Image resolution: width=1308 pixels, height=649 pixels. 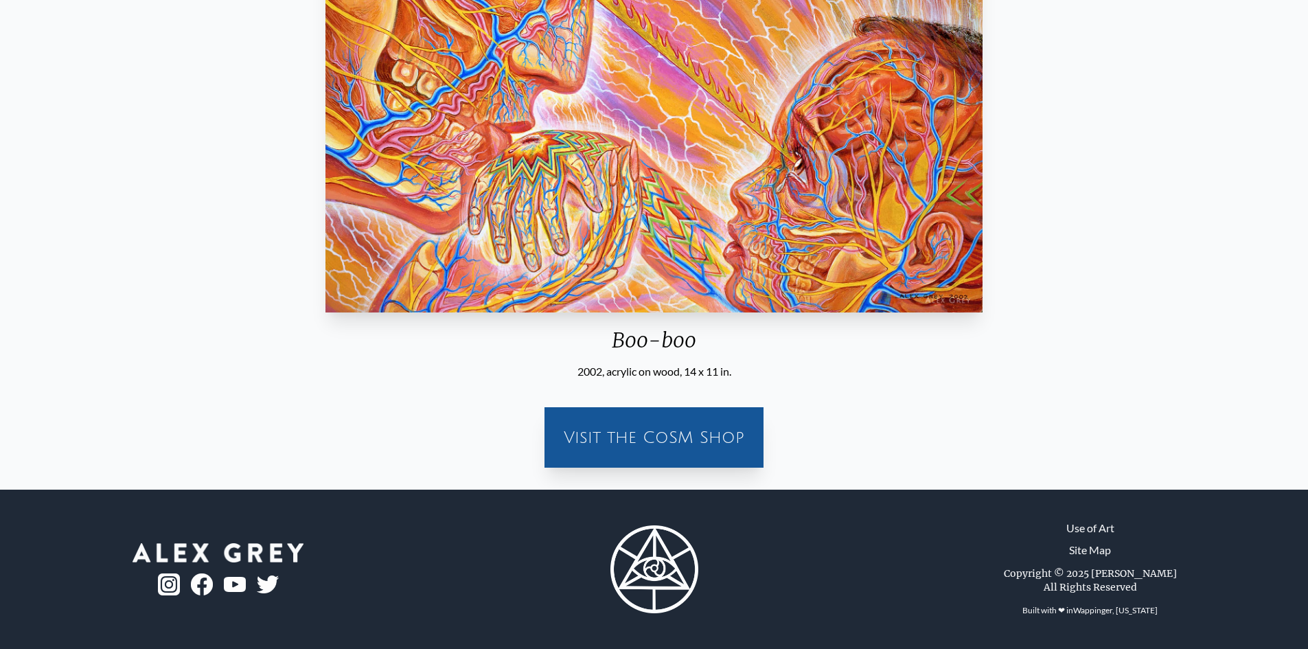 What do you see at coordinates (202, 584) in the screenshot?
I see `img: fb-logo.png` at bounding box center [202, 584].